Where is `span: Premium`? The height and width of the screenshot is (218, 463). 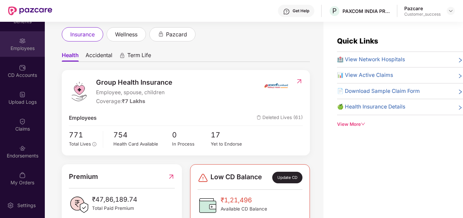 span: Premium is located at coordinates (84, 176).